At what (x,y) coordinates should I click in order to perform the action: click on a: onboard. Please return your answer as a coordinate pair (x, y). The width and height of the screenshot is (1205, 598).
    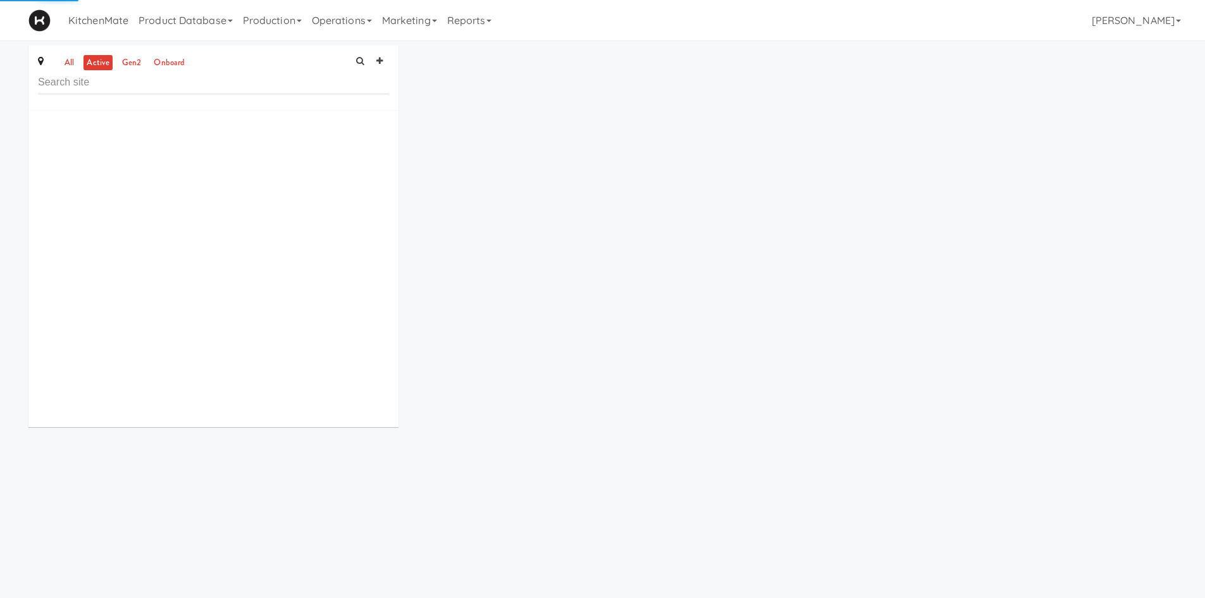
    Looking at the image, I should click on (169, 63).